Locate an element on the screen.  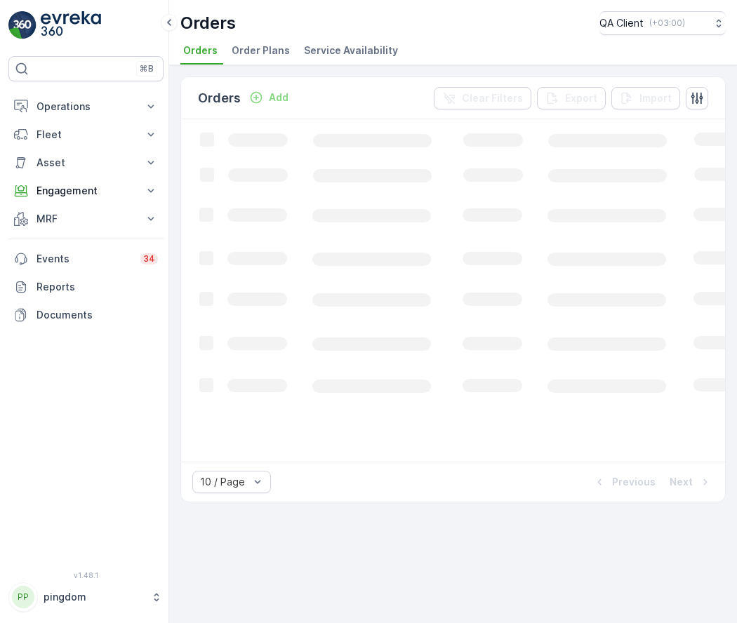
p: Documents is located at coordinates (97, 315).